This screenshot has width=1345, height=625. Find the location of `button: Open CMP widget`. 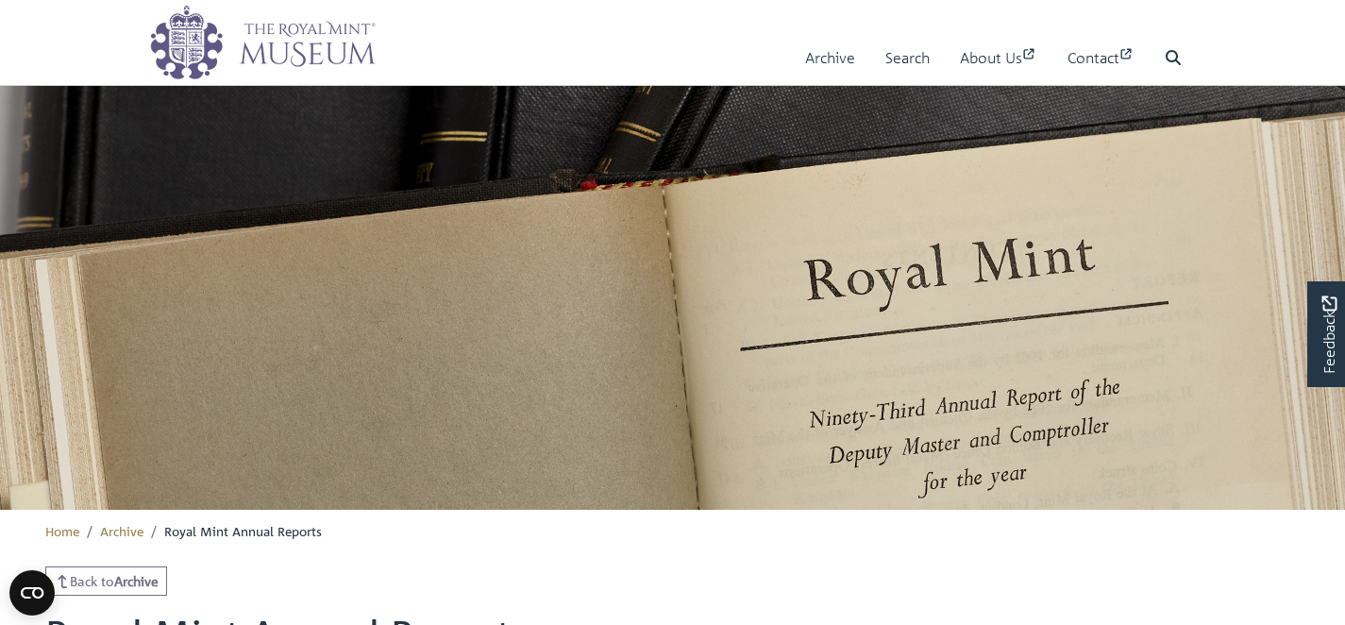

button: Open CMP widget is located at coordinates (32, 593).